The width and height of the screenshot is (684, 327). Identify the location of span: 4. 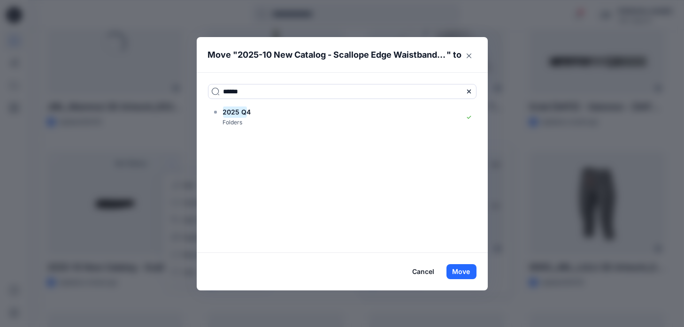
(249, 112).